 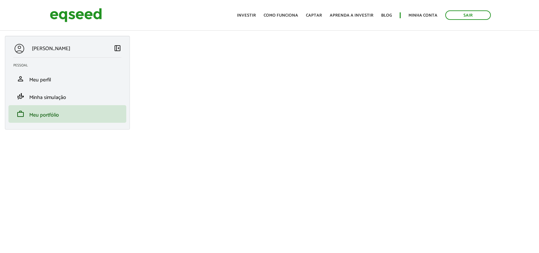 I want to click on a: Aprenda a investir, so click(x=352, y=15).